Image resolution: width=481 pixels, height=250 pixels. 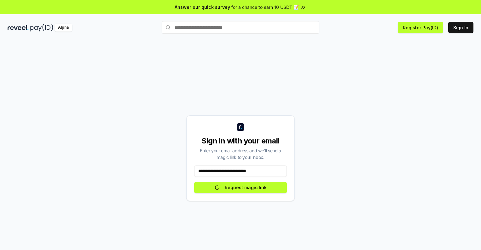 What do you see at coordinates (265, 7) in the screenshot?
I see `span: for a chance to earn 10 USDT 📝` at bounding box center [265, 7].